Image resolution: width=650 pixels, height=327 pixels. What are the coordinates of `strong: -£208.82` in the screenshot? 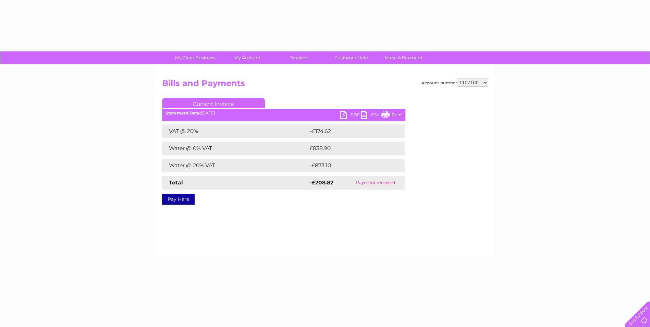 It's located at (322, 182).